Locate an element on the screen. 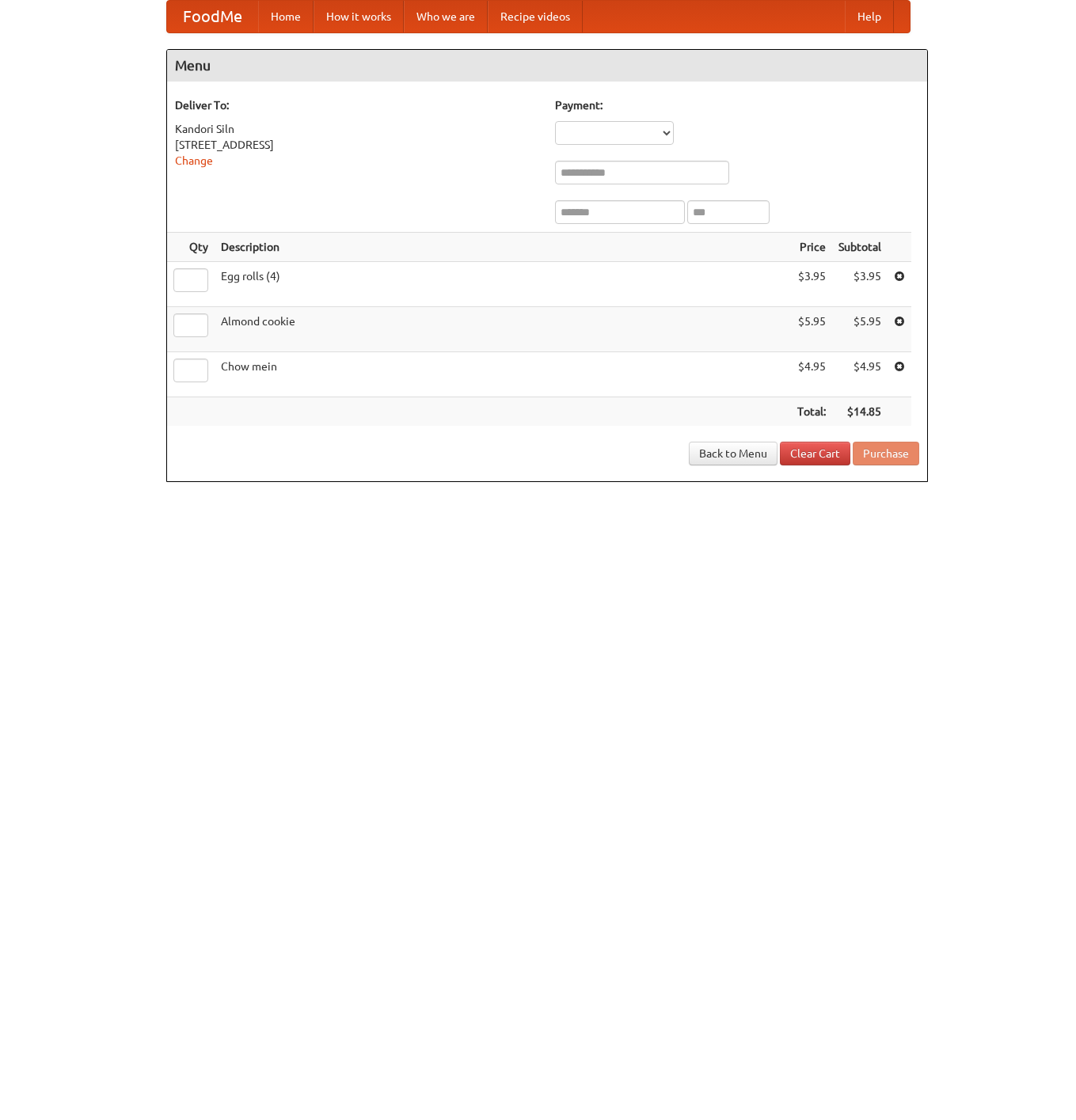  td: Egg rolls (4) is located at coordinates (503, 285).